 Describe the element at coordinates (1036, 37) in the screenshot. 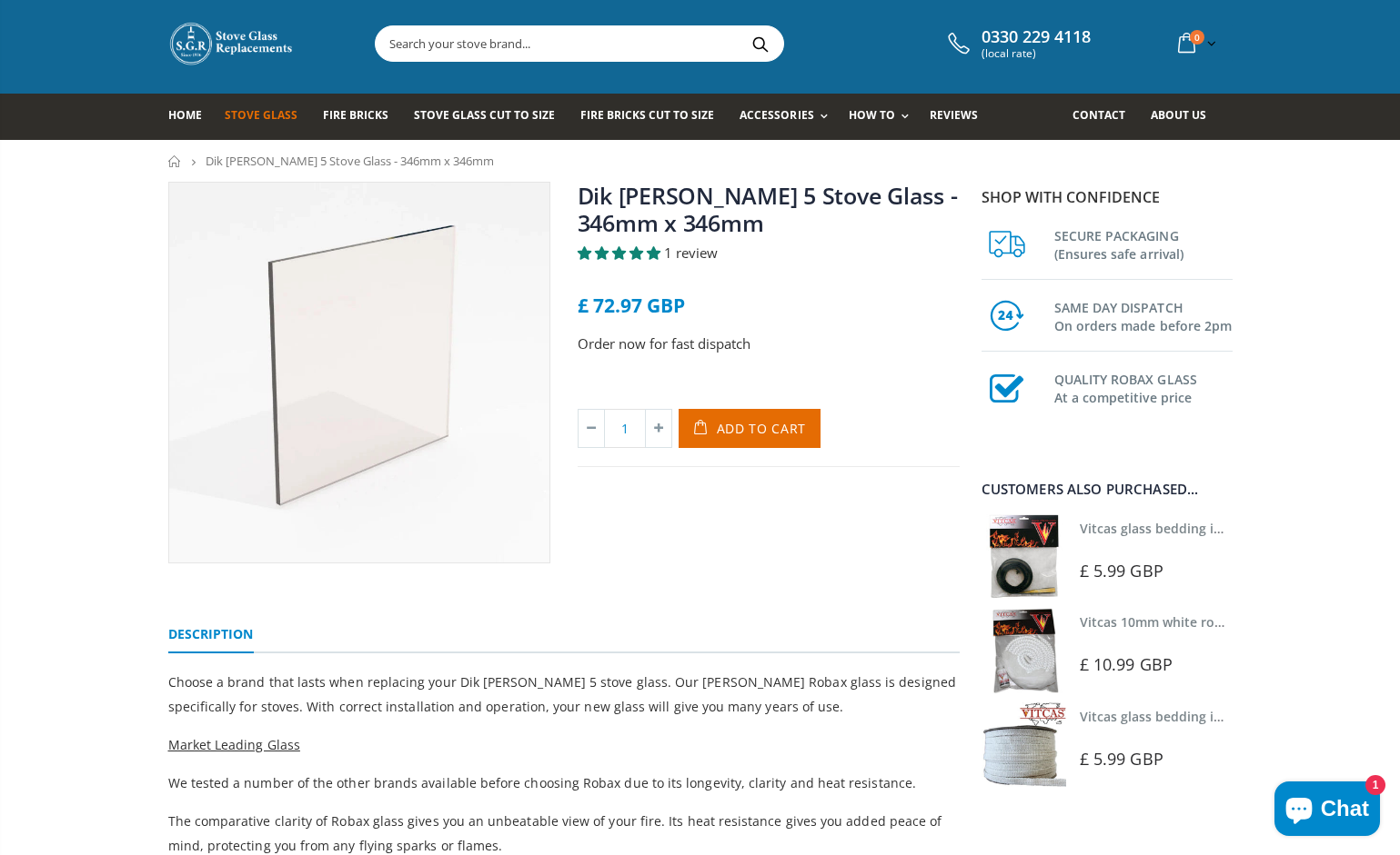

I see `span: 0330 229 4118` at that location.